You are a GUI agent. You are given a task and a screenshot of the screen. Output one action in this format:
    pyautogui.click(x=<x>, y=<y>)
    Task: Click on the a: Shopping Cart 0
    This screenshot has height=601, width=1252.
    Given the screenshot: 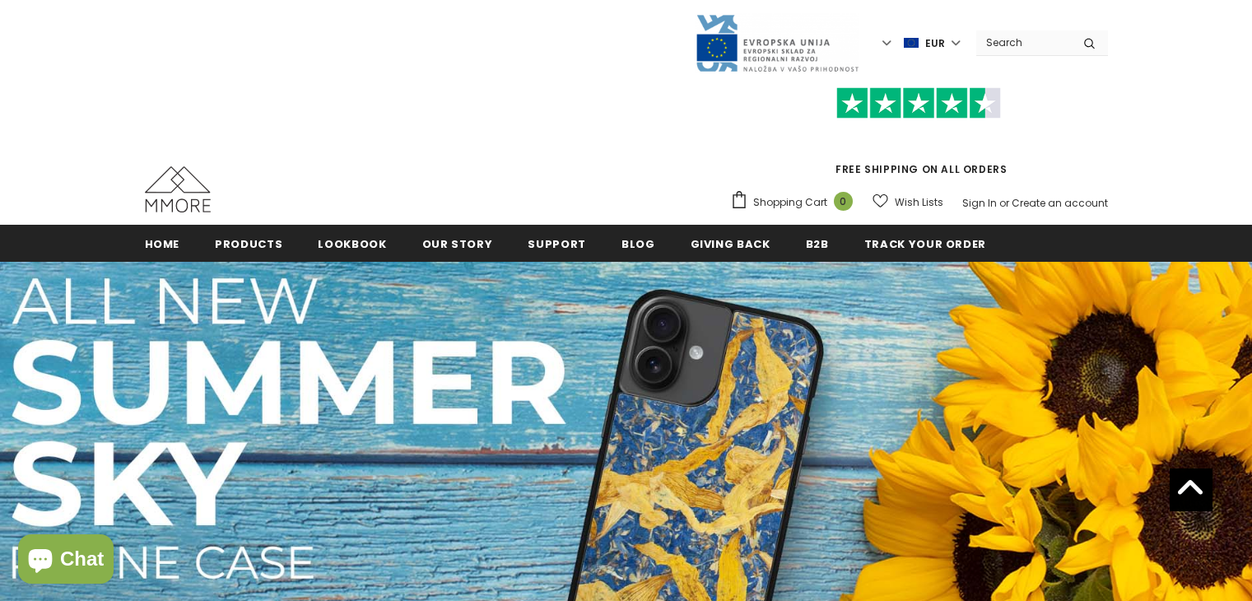 What is the action you would take?
    pyautogui.click(x=795, y=203)
    